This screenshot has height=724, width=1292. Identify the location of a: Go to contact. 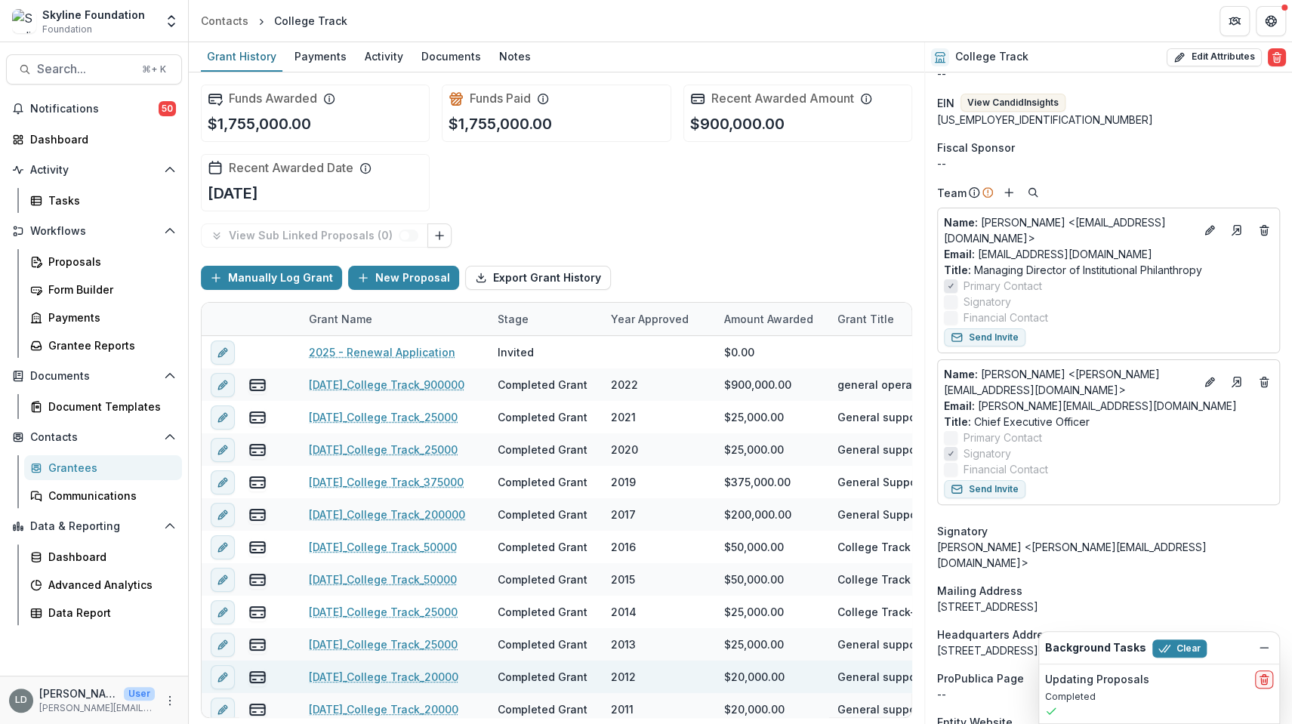
(1237, 230).